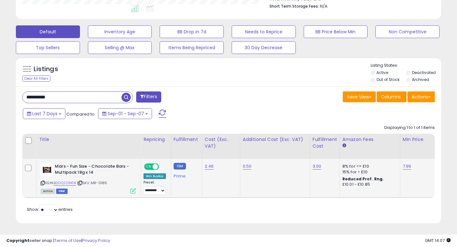 This screenshot has height=247, width=457. What do you see at coordinates (62, 191) in the screenshot?
I see `span: FBM` at bounding box center [62, 191].